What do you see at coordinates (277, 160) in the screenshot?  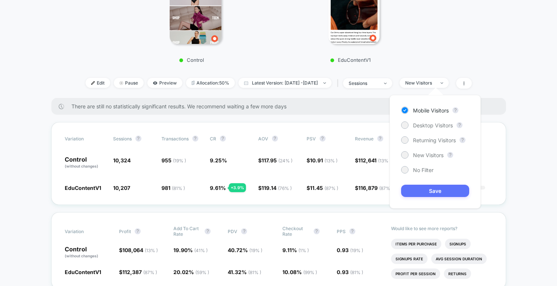 I see `span: 117.95` at bounding box center [277, 160].